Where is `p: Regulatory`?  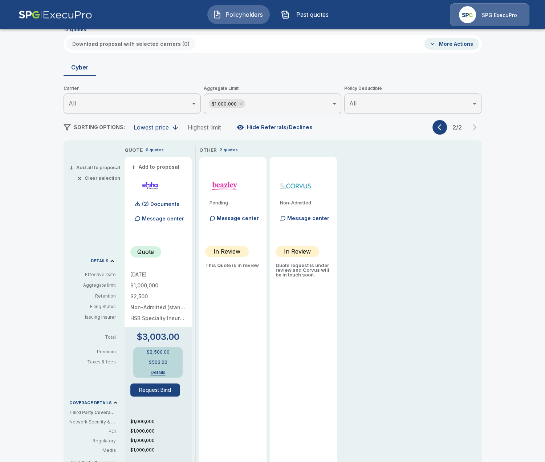
p: Regulatory is located at coordinates (93, 440).